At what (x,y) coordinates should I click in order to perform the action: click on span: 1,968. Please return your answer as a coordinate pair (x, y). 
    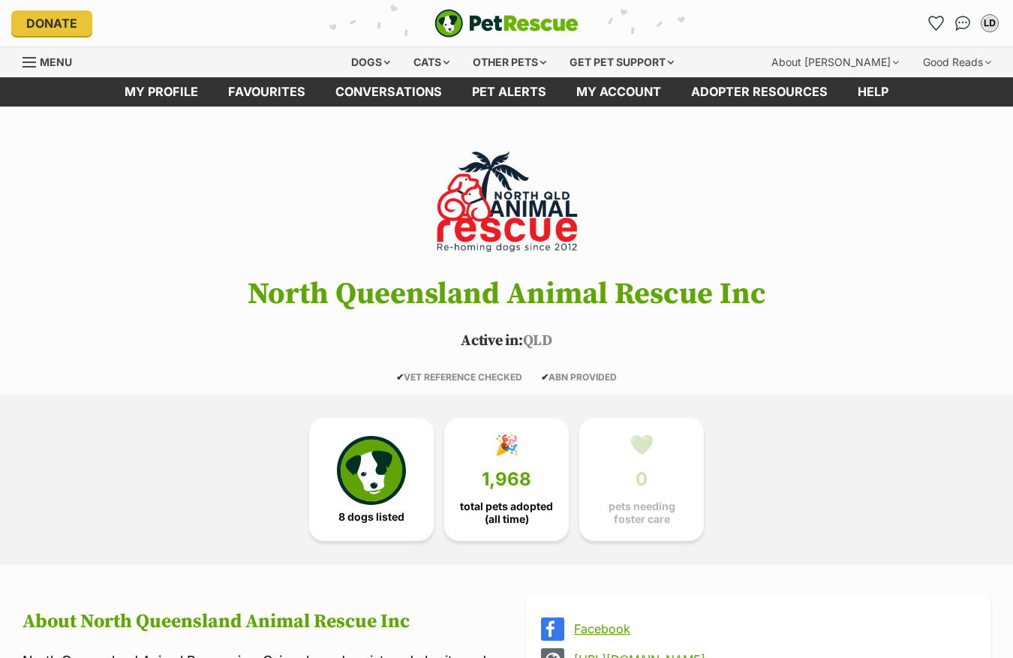
    Looking at the image, I should click on (507, 480).